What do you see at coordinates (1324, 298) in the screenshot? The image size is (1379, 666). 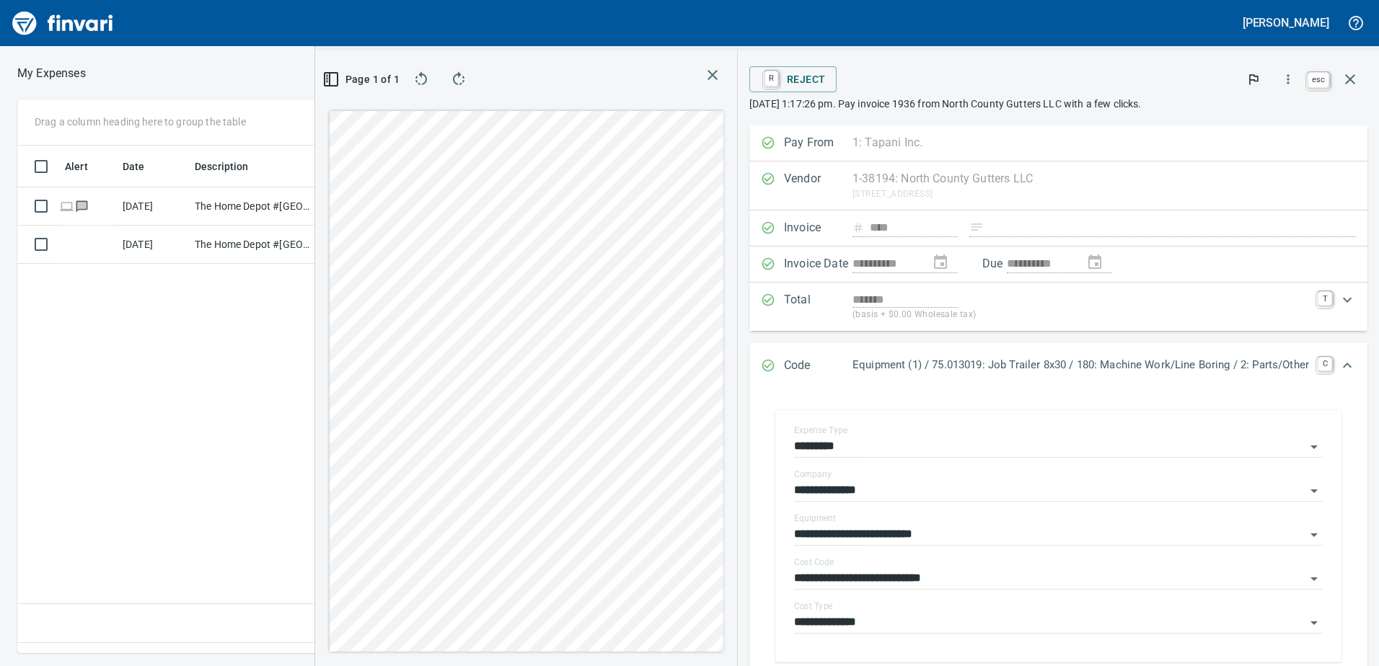 I see `a: T` at bounding box center [1324, 298].